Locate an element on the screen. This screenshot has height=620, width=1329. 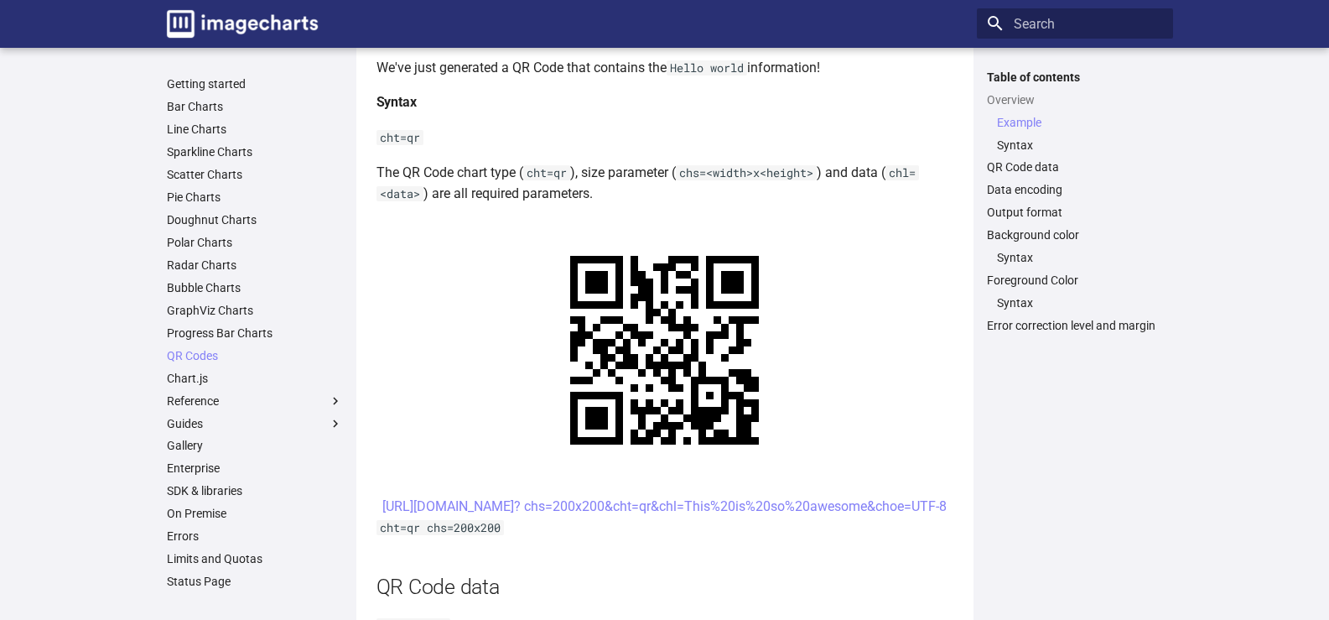
code: chs=<width>x<height> is located at coordinates (746, 173).